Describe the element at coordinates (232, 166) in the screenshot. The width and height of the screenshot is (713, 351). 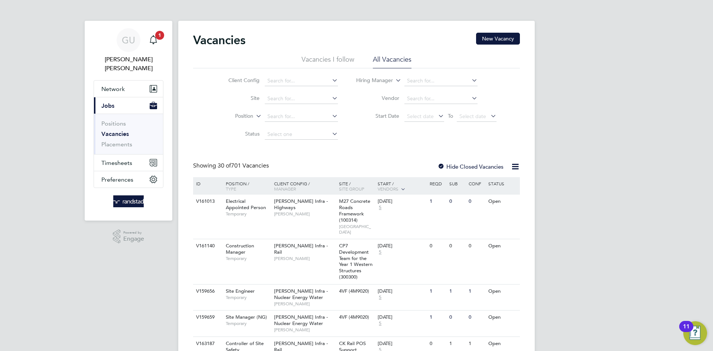
I see `div: Showing` at that location.